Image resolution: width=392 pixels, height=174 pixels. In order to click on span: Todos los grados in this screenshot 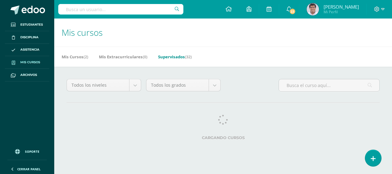, I will do `click(177, 85)`.